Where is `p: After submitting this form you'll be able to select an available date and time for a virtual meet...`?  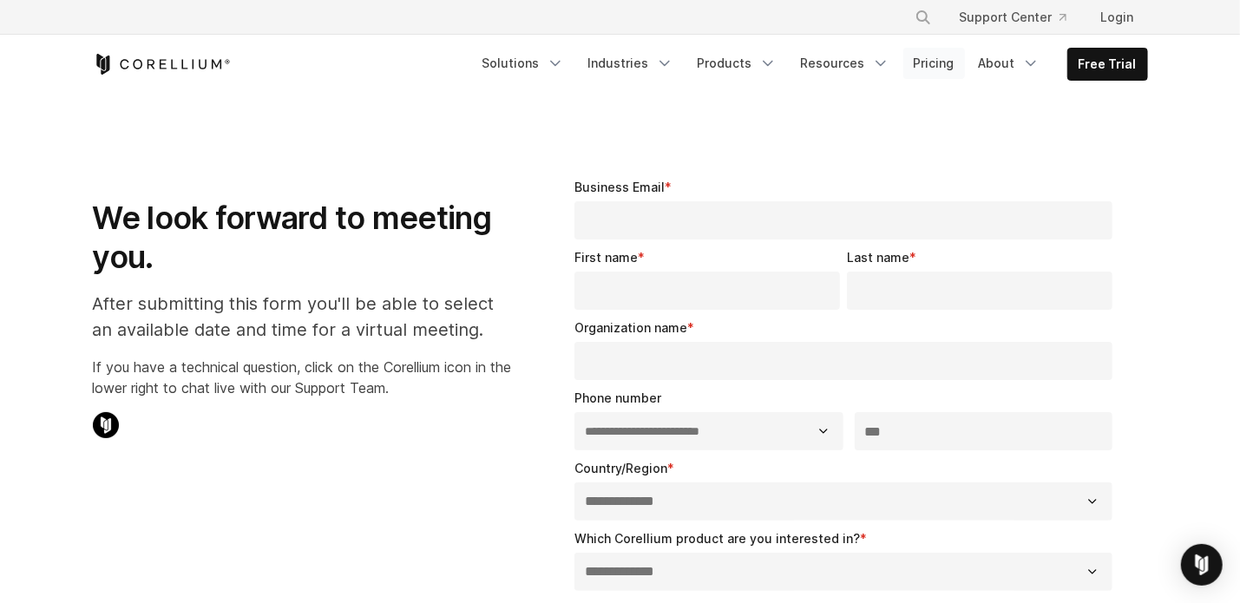 p: After submitting this form you'll be able to select an available date and time for a virtual meet... is located at coordinates (302, 317).